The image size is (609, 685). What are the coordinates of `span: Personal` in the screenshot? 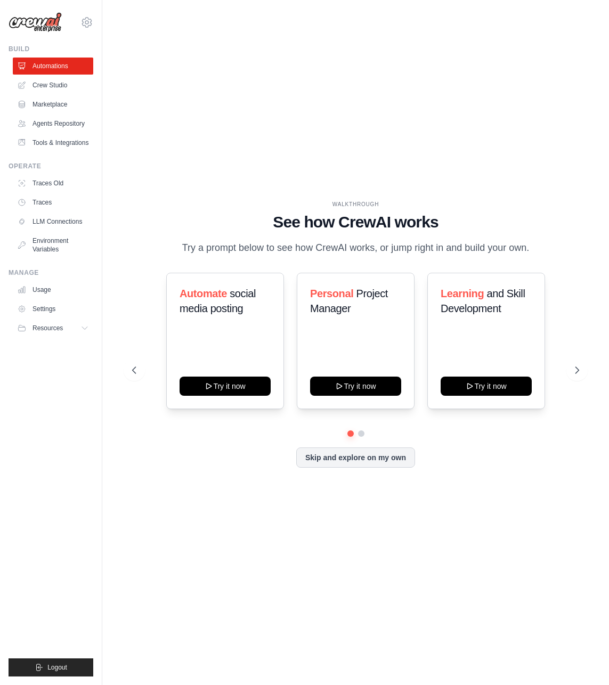 It's located at (331, 294).